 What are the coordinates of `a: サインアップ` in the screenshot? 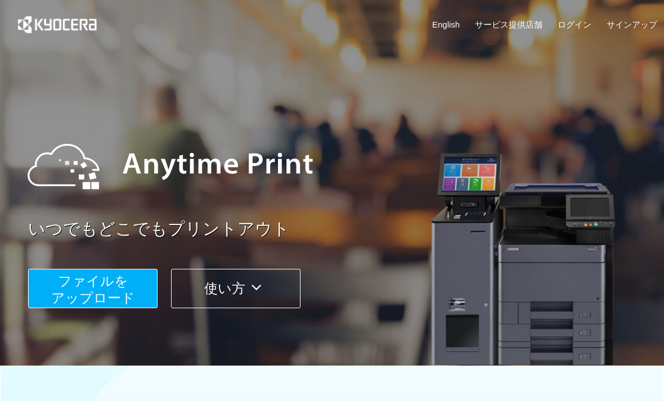 It's located at (632, 24).